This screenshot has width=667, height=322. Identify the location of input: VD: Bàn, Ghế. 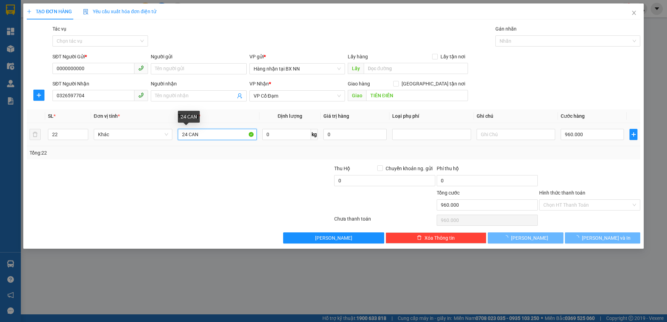
(217, 134).